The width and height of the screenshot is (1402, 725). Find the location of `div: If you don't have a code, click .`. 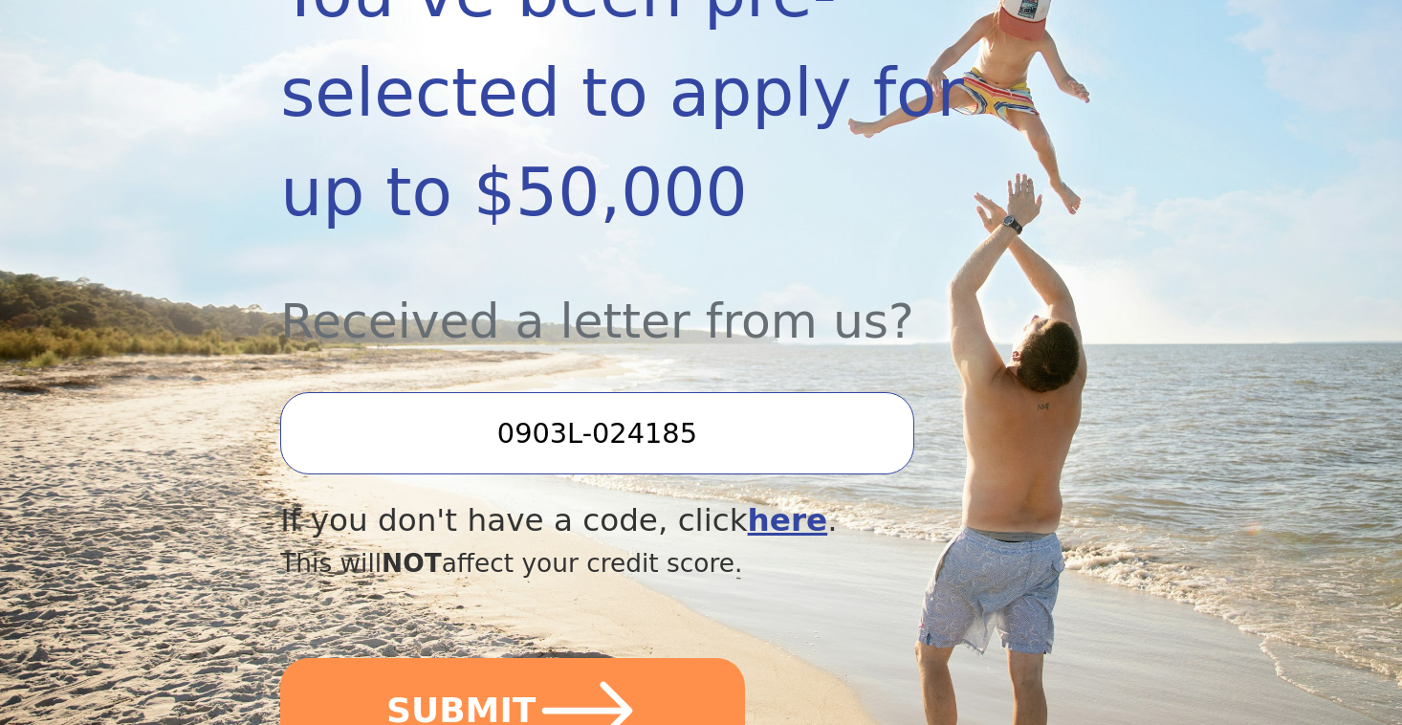

div: If you don't have a code, click . is located at coordinates (638, 520).